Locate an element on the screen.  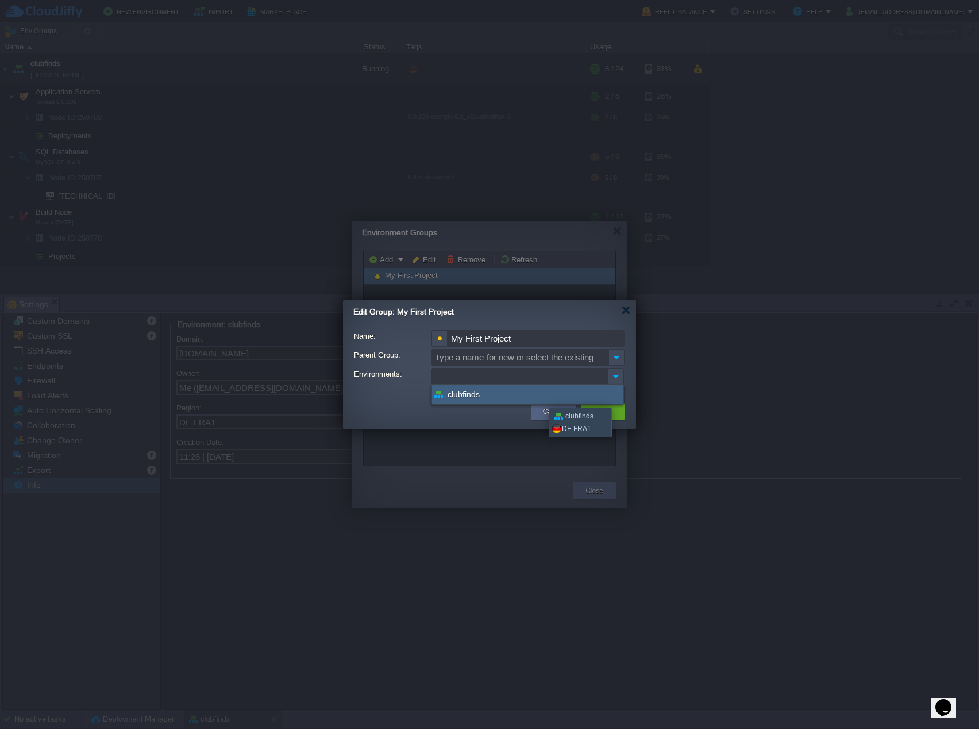
span: Edit Group: My First Project is located at coordinates (403, 312).